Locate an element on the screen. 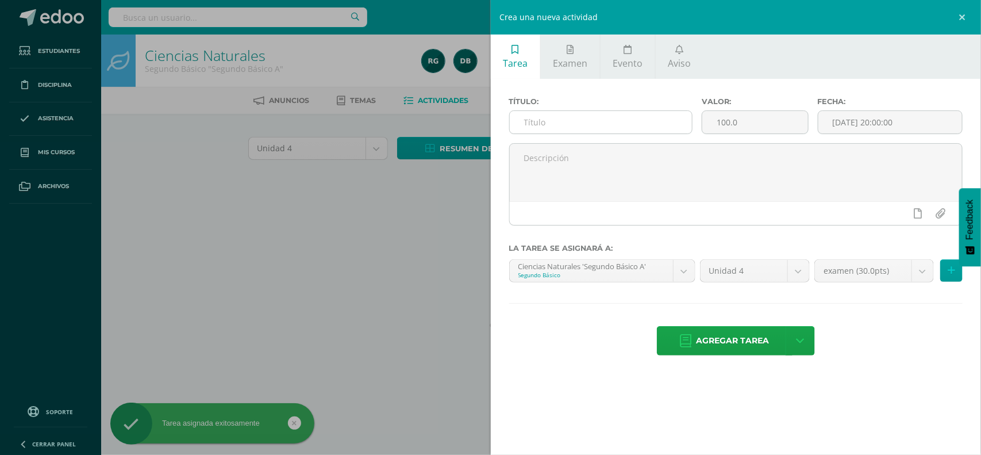 The height and width of the screenshot is (455, 981). div: Segundo Básico is located at coordinates (592, 275).